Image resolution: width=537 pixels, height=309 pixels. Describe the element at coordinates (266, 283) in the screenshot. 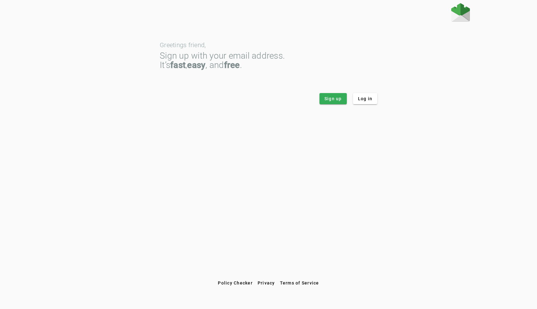

I see `button: Privacy` at that location.